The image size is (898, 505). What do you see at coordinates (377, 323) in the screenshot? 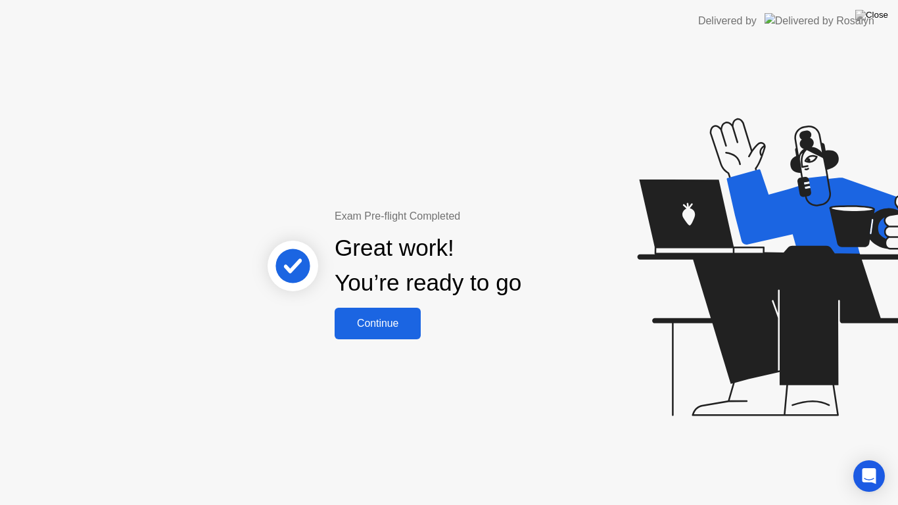
I see `button: Continue` at bounding box center [377, 323].